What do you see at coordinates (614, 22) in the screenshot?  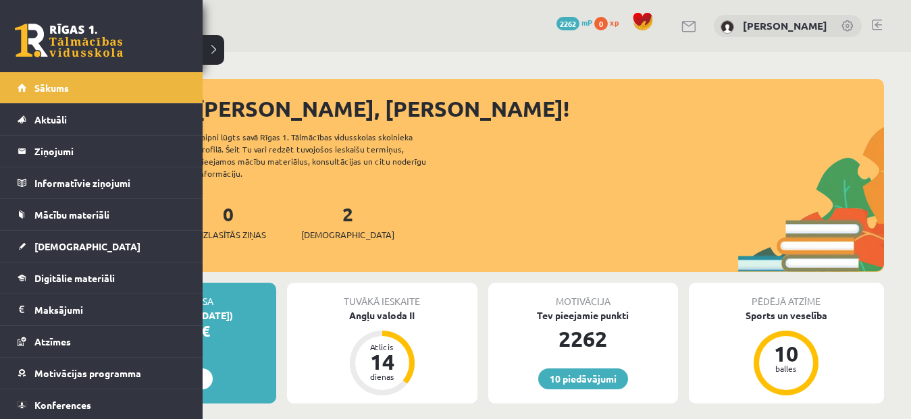 I see `span: xp` at bounding box center [614, 22].